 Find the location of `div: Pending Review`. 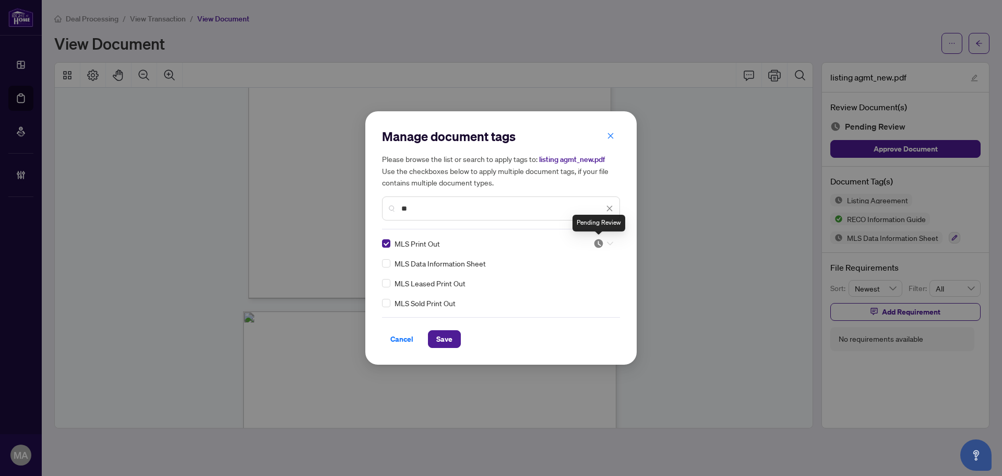

div: Pending Review is located at coordinates (599, 223).